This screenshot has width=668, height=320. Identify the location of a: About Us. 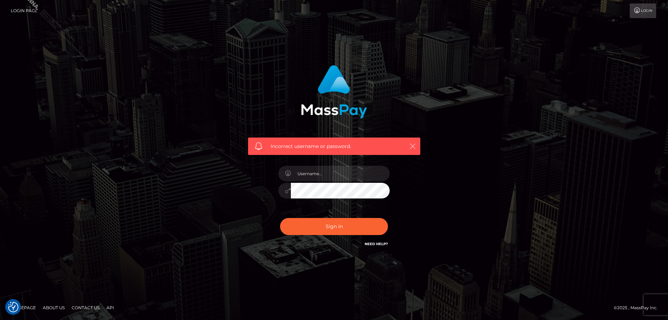
(54, 307).